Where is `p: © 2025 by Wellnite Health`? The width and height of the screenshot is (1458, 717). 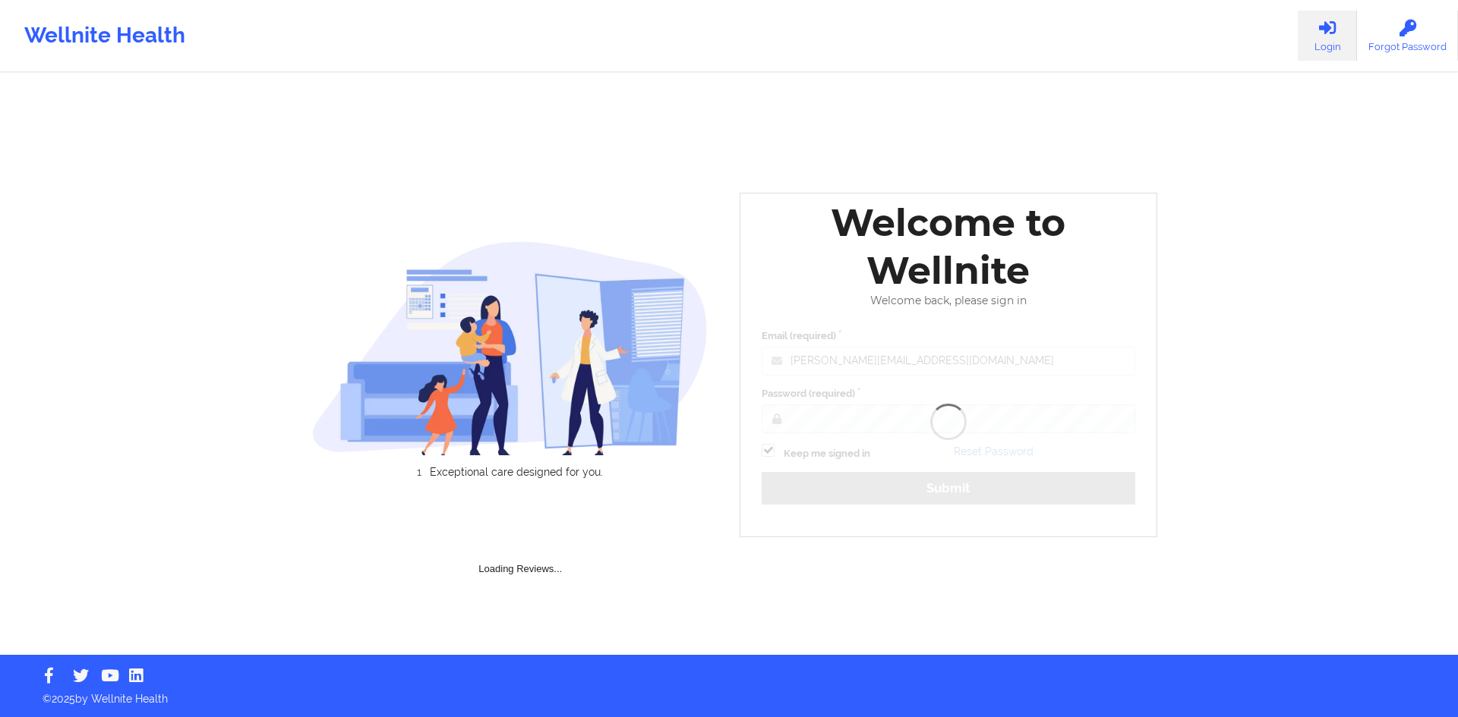
p: © 2025 by Wellnite Health is located at coordinates (729, 694).